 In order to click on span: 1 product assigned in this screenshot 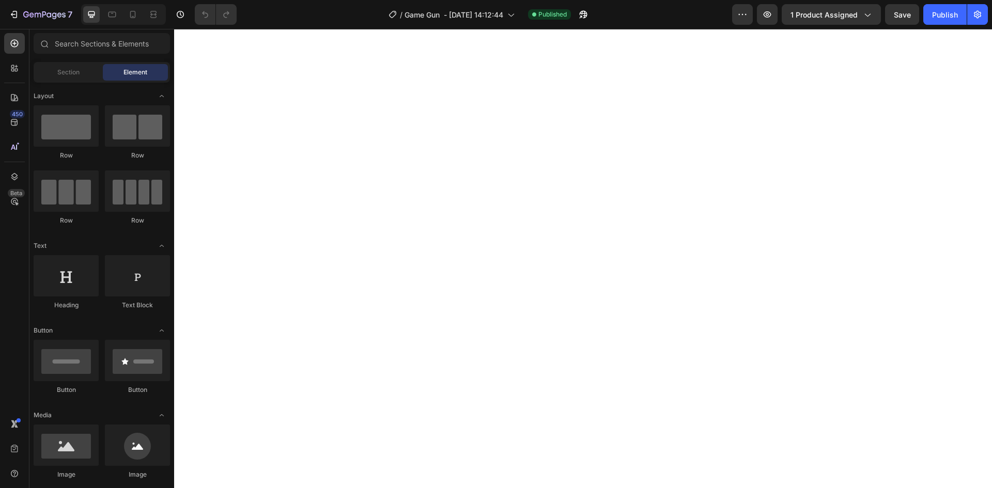, I will do `click(824, 14)`.